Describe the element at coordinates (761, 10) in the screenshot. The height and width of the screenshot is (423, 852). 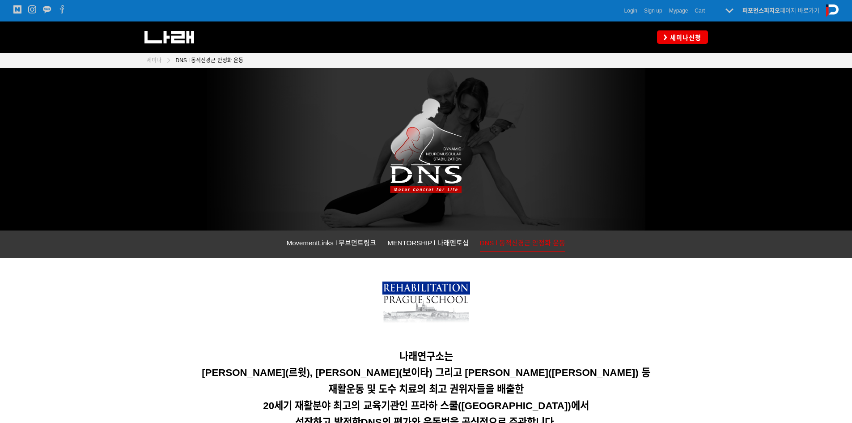
I see `strong: 퍼포먼스피지오` at that location.